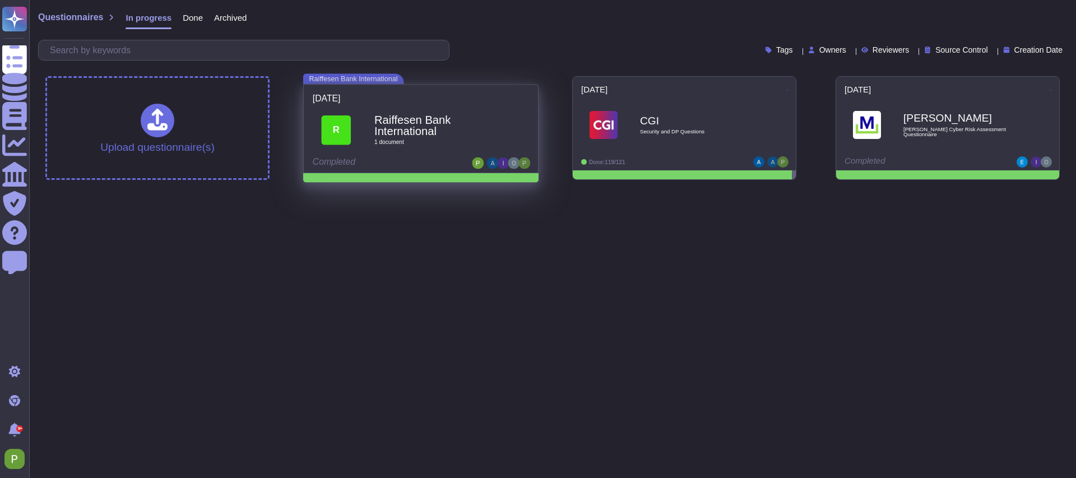 The image size is (1076, 478). I want to click on span: 1 document, so click(433, 142).